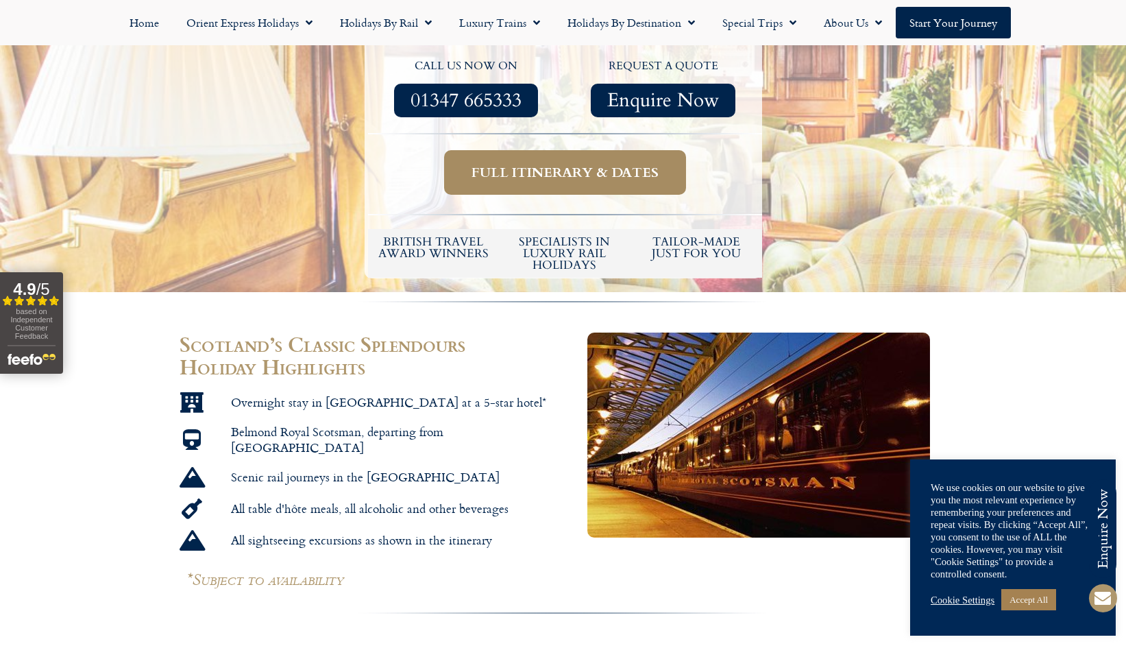 The width and height of the screenshot is (1126, 646). What do you see at coordinates (565, 253) in the screenshot?
I see `h6: Specialists in luxury rail holidays` at bounding box center [565, 253].